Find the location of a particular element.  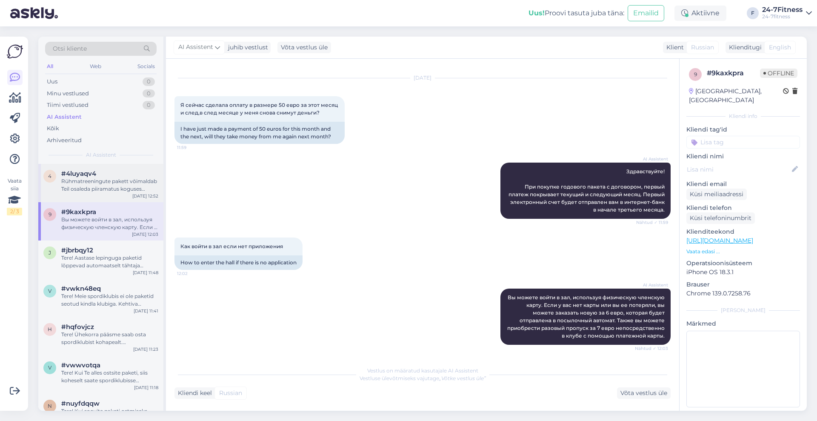

button: Emailid is located at coordinates (646, 13).